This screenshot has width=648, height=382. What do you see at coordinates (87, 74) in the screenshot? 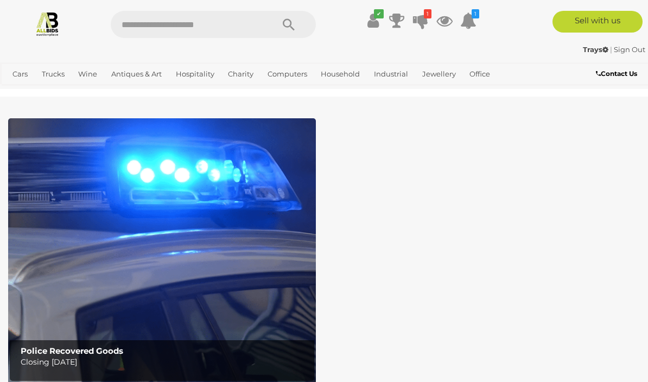
I see `a: Wine` at bounding box center [87, 74].